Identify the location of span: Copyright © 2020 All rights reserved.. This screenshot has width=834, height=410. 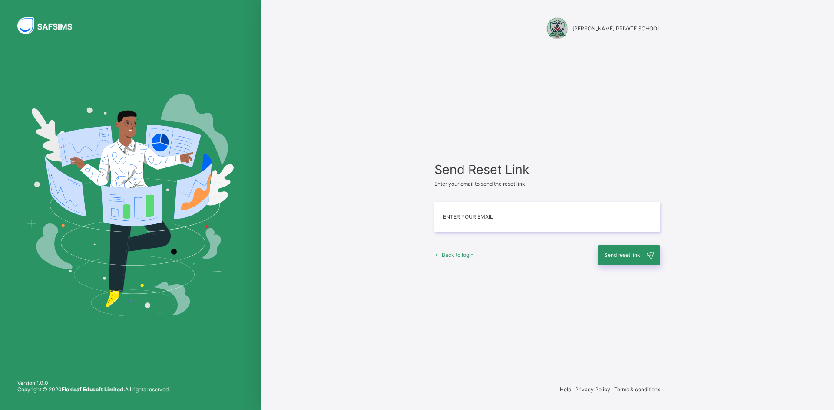
(93, 389).